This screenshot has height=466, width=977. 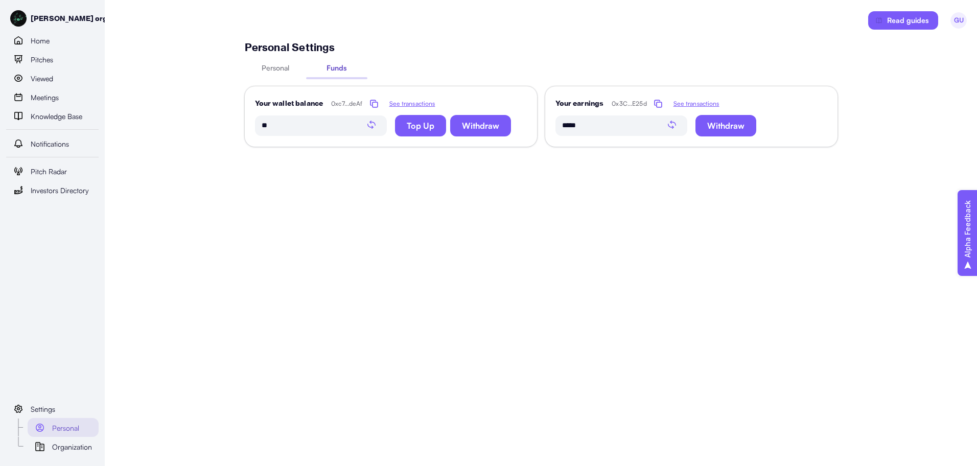 I want to click on img: svg%3e, so click(x=878, y=20).